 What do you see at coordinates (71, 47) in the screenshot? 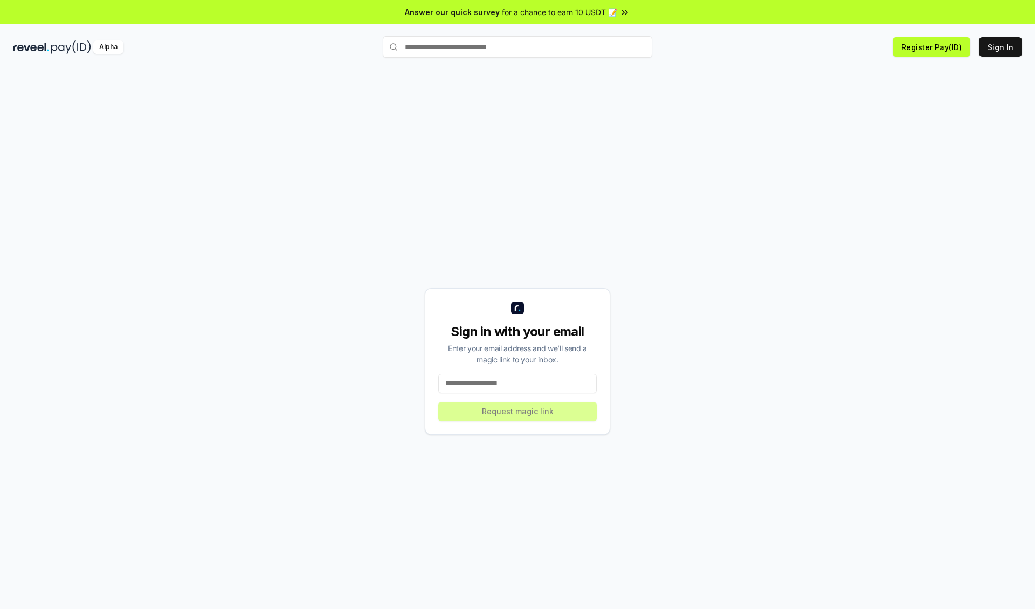
I see `img: pay_id` at bounding box center [71, 47].